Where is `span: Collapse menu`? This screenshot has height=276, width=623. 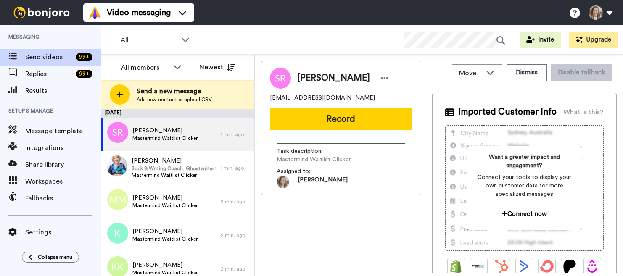 span: Collapse menu is located at coordinates (55, 257).